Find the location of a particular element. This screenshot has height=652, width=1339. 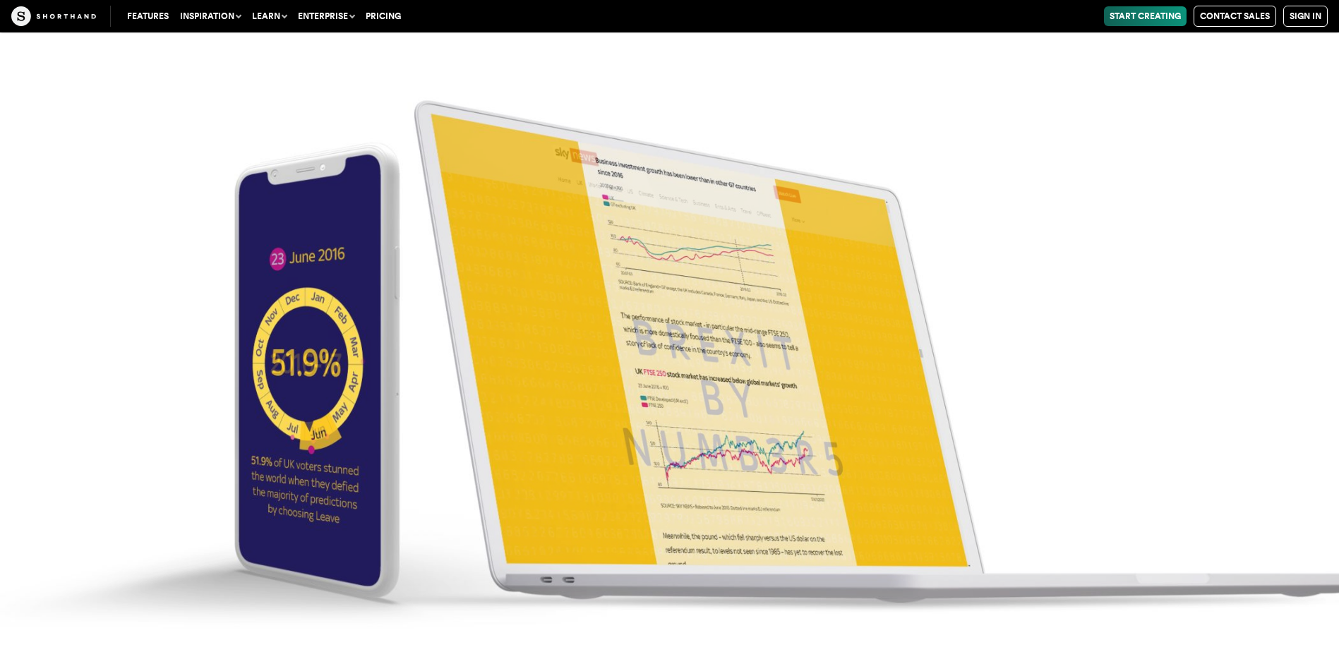

a: Features is located at coordinates (147, 16).